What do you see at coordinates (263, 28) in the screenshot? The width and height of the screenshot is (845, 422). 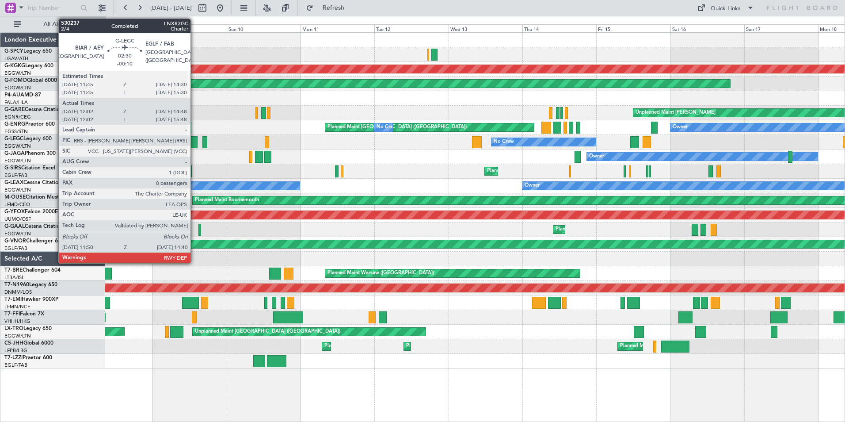 I see `div: Sun 10` at bounding box center [263, 28].